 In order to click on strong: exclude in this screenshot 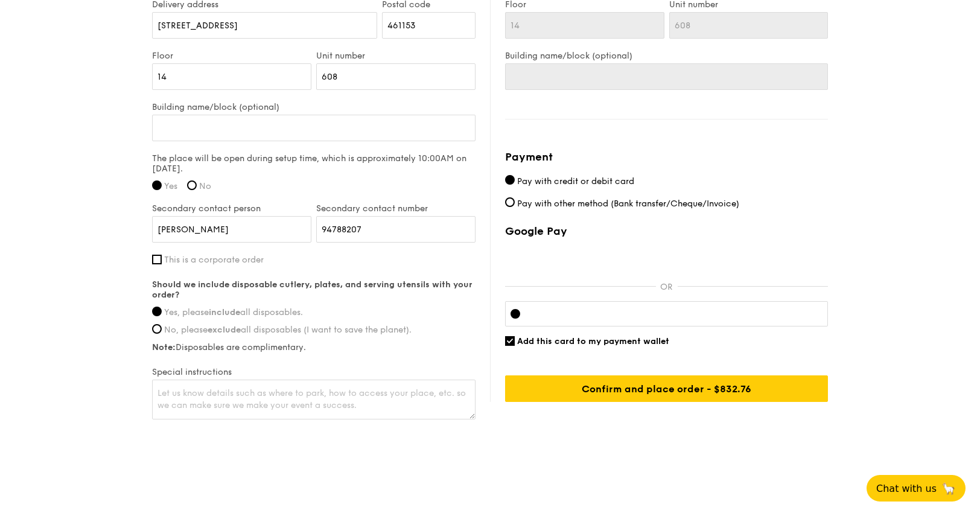, I will do `click(224, 330)`.